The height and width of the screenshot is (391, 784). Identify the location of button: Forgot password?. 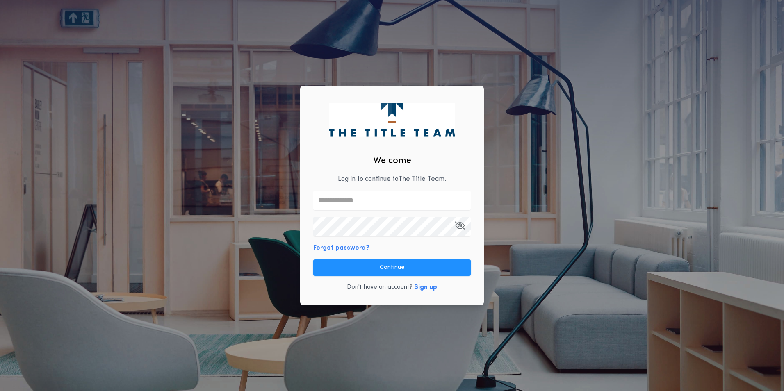
(341, 248).